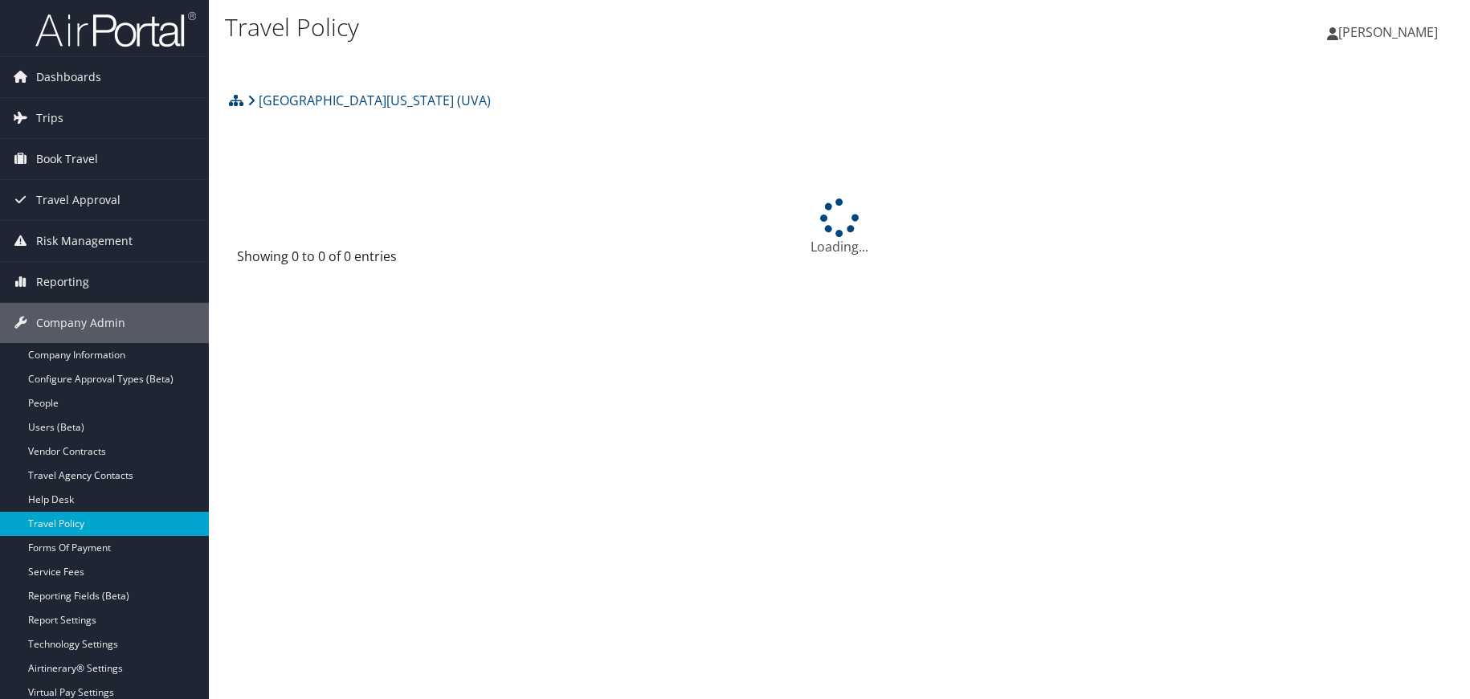 Image resolution: width=1470 pixels, height=699 pixels. What do you see at coordinates (839, 227) in the screenshot?
I see `div: Loading...` at bounding box center [839, 227].